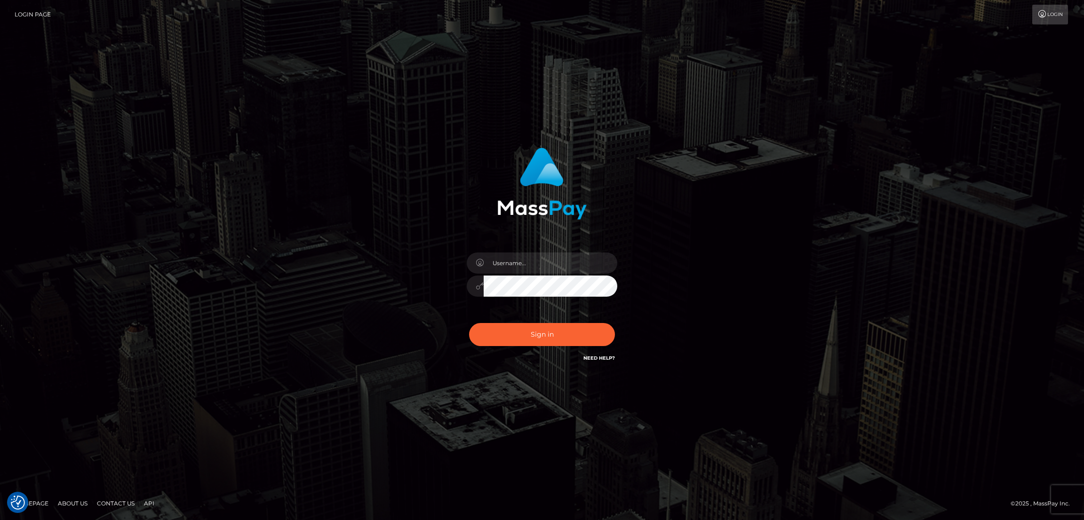  Describe the element at coordinates (72, 503) in the screenshot. I see `a: About Us` at that location.